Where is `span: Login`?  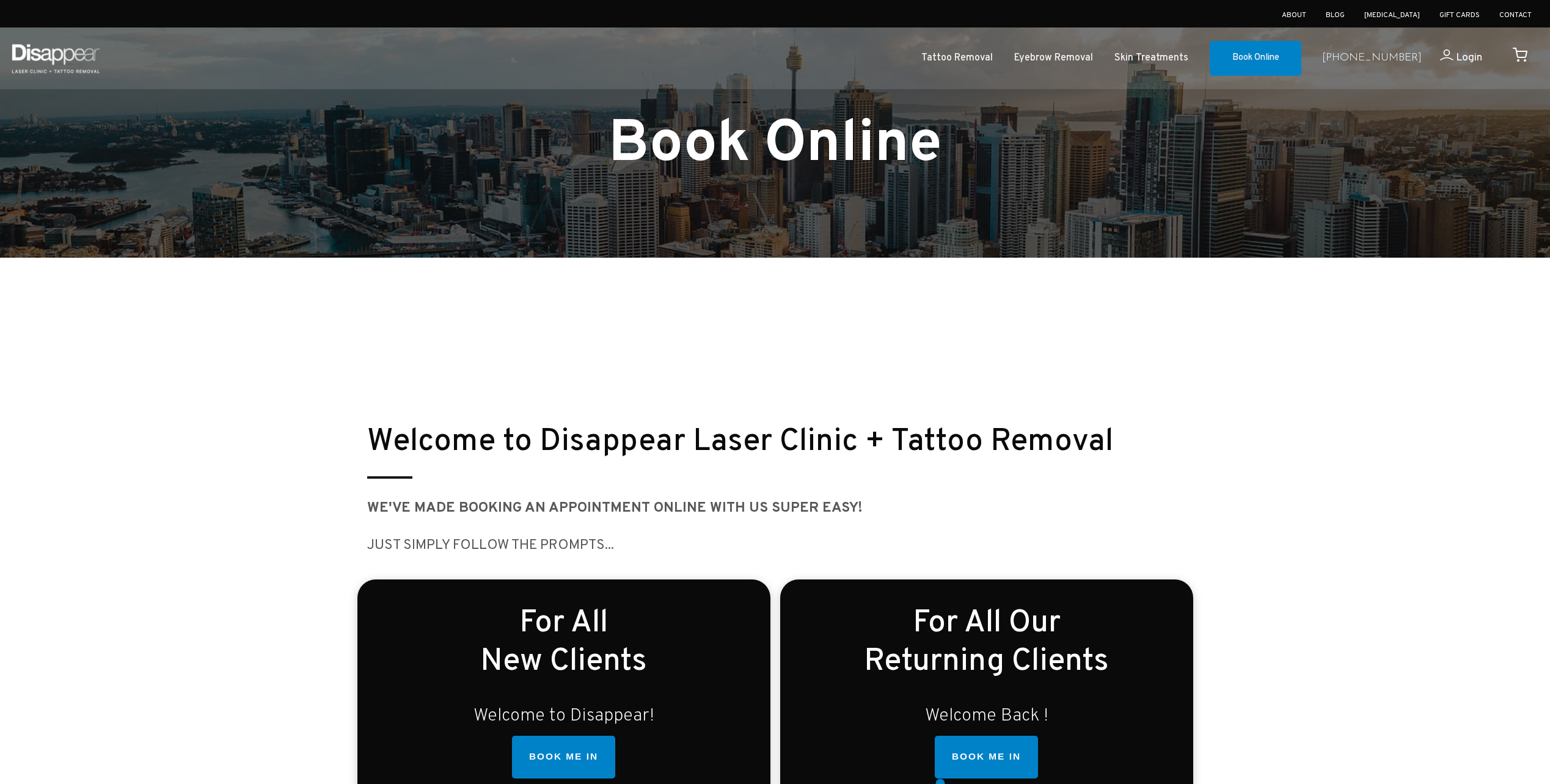 span: Login is located at coordinates (1469, 57).